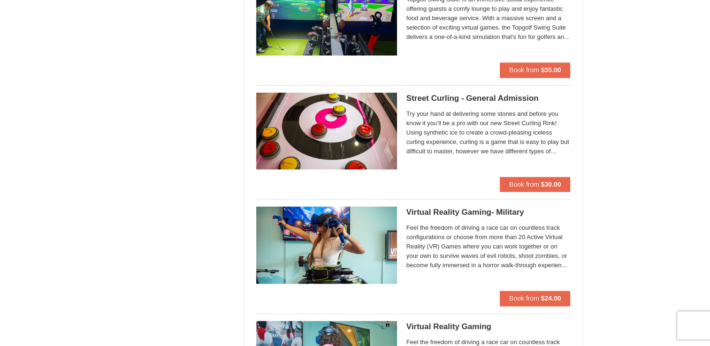  I want to click on span: Try your hand at delivering some stones and before you know it you’ll be a pro with our new Stree..., so click(489, 133).